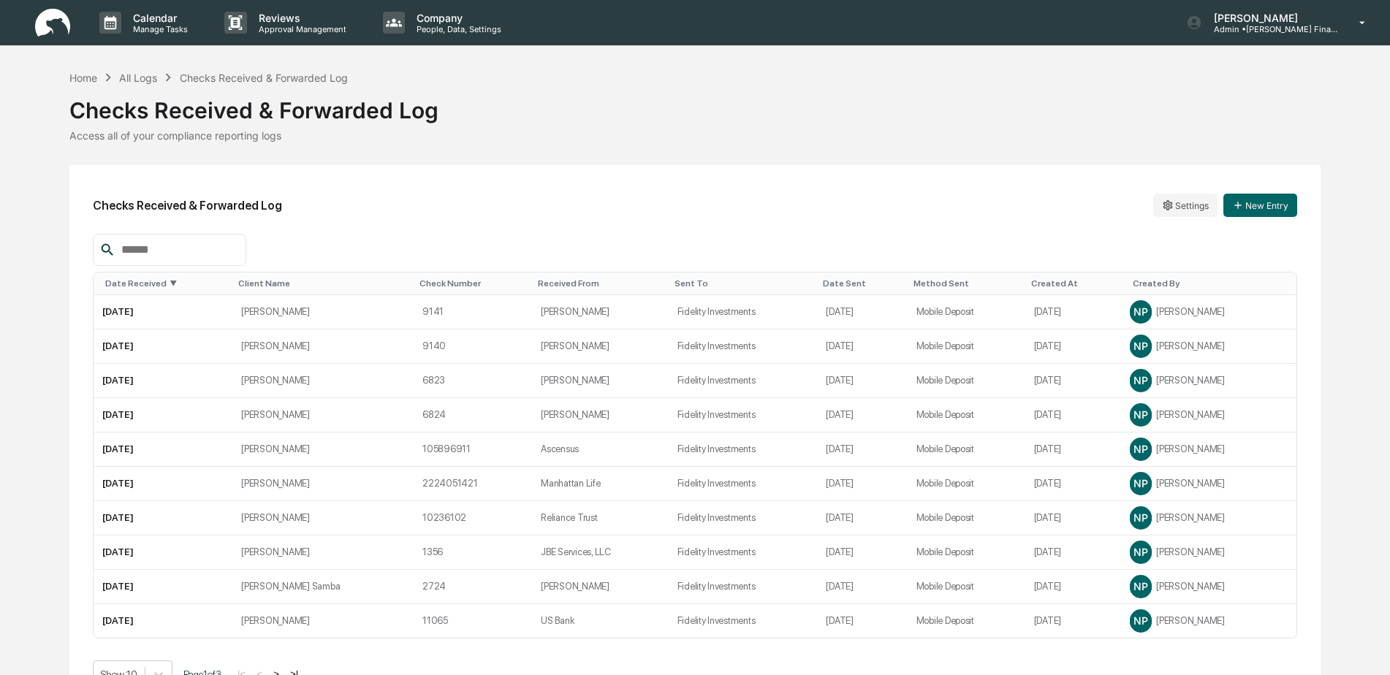 This screenshot has height=675, width=1390. Describe the element at coordinates (473, 484) in the screenshot. I see `td: 2224051421` at that location.